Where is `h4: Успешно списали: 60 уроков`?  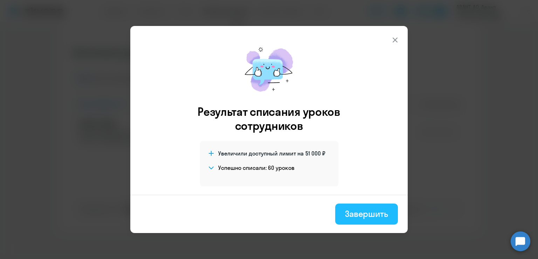 h4: Успешно списали: 60 уроков is located at coordinates (257, 168).